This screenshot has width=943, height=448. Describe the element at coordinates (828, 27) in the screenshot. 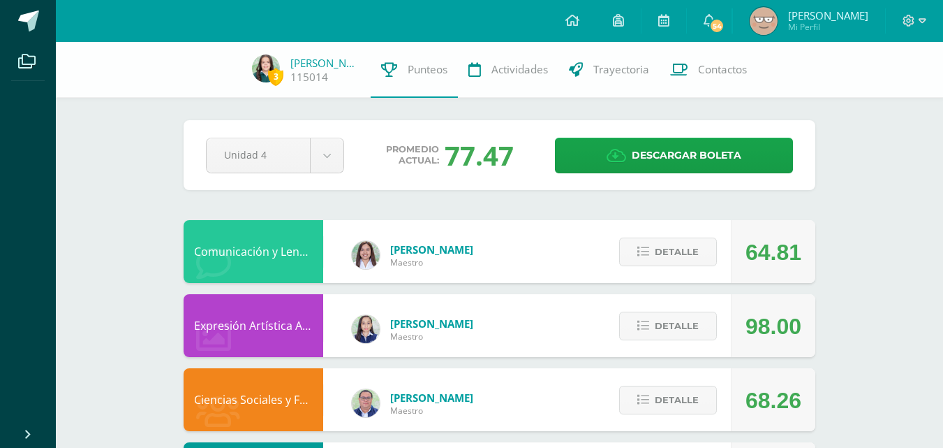

I see `span: Mi Perfil` at that location.